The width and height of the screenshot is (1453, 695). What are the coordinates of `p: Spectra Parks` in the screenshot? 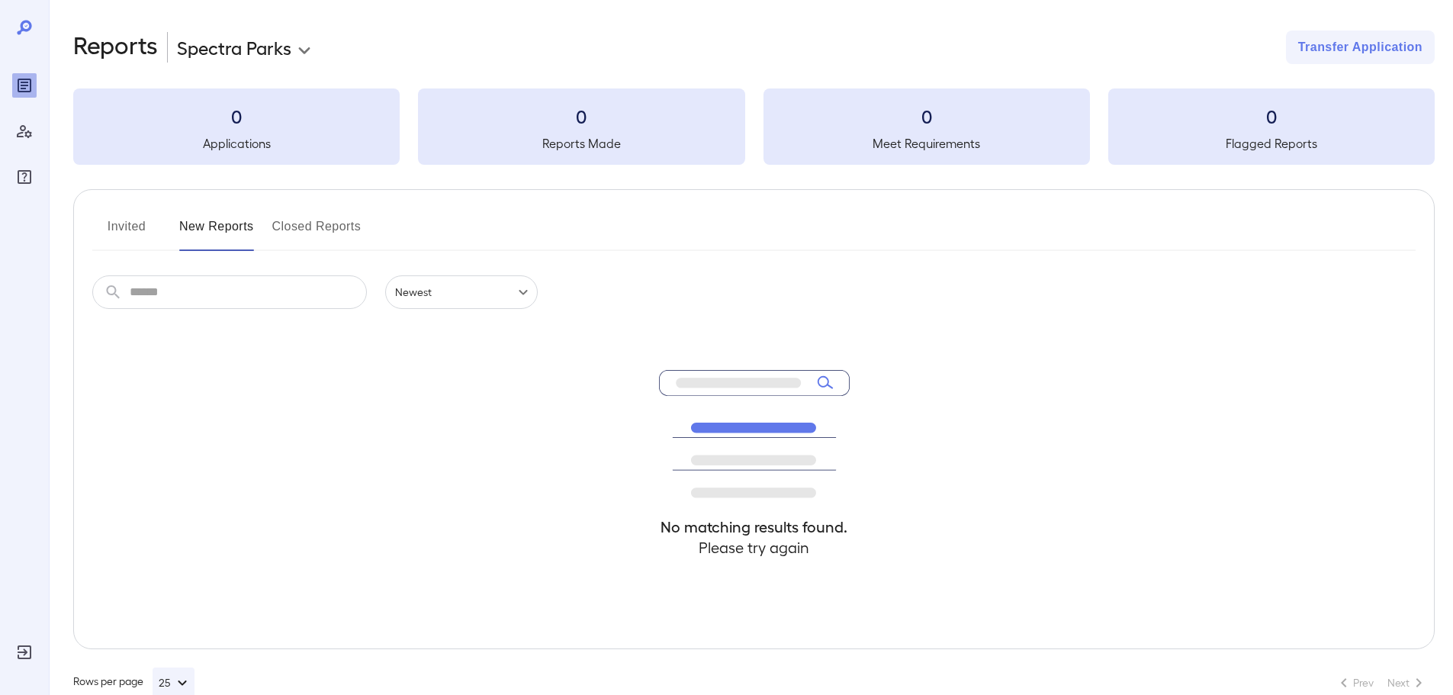 It's located at (234, 47).